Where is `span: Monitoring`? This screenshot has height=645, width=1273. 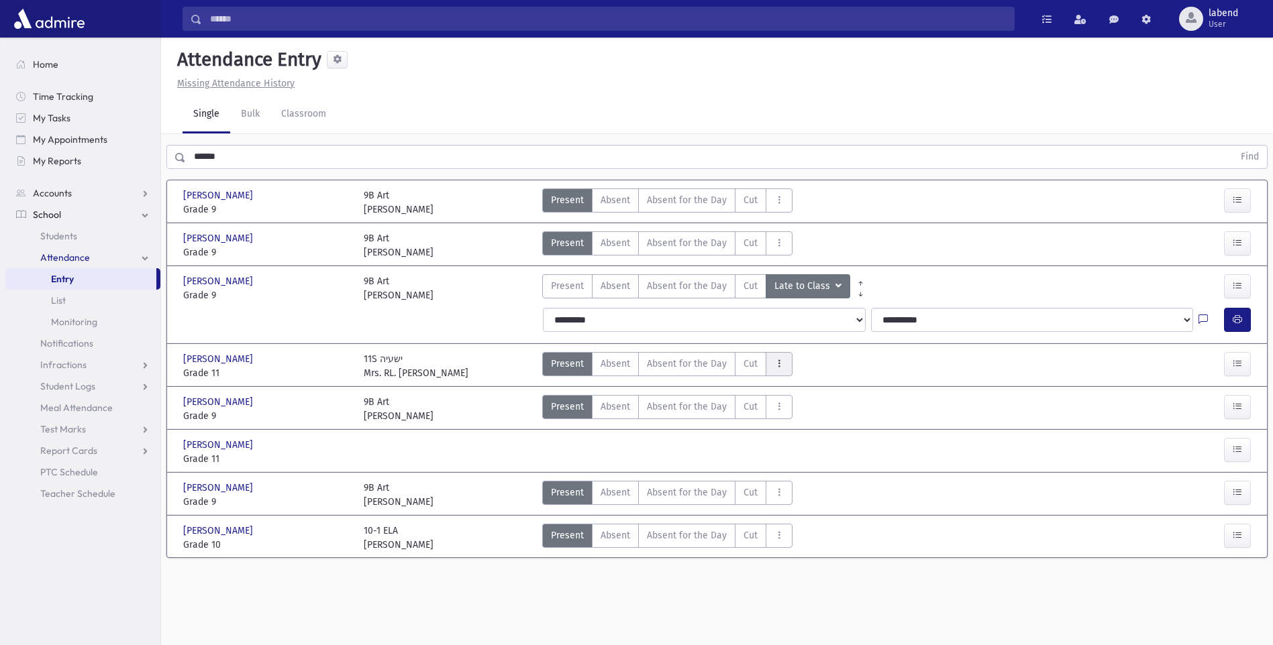
span: Monitoring is located at coordinates (74, 322).